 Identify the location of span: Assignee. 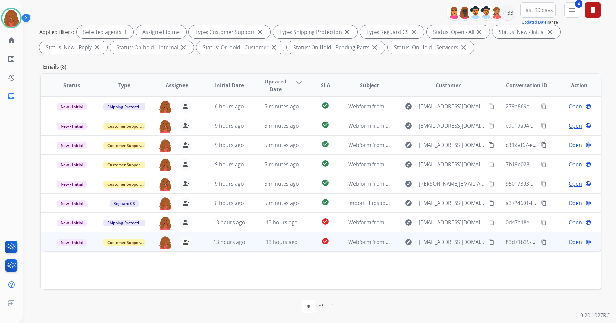
(177, 85).